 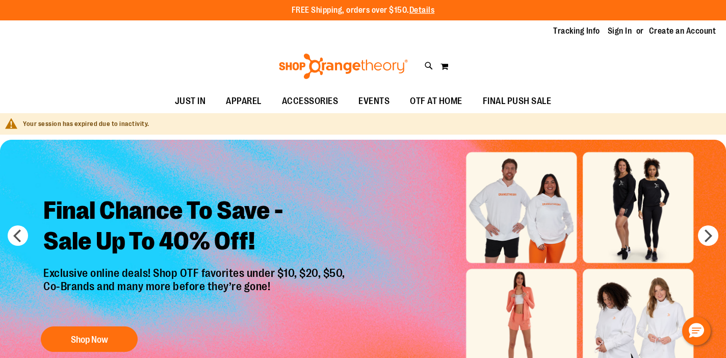 I want to click on a: OTF AT HOME, so click(x=436, y=102).